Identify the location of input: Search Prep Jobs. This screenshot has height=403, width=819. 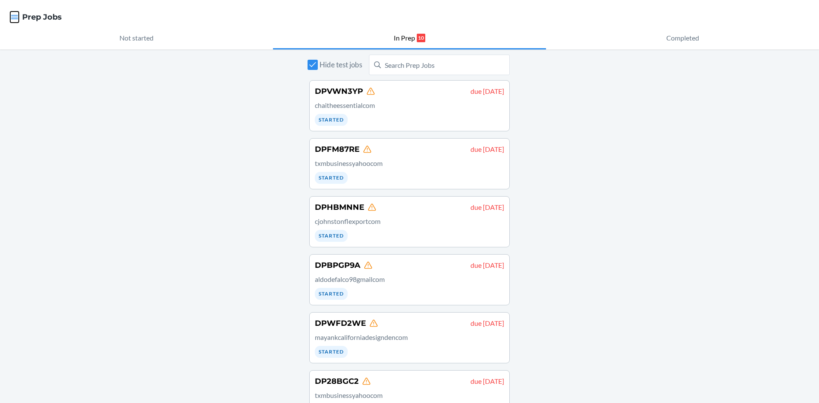
(439, 65).